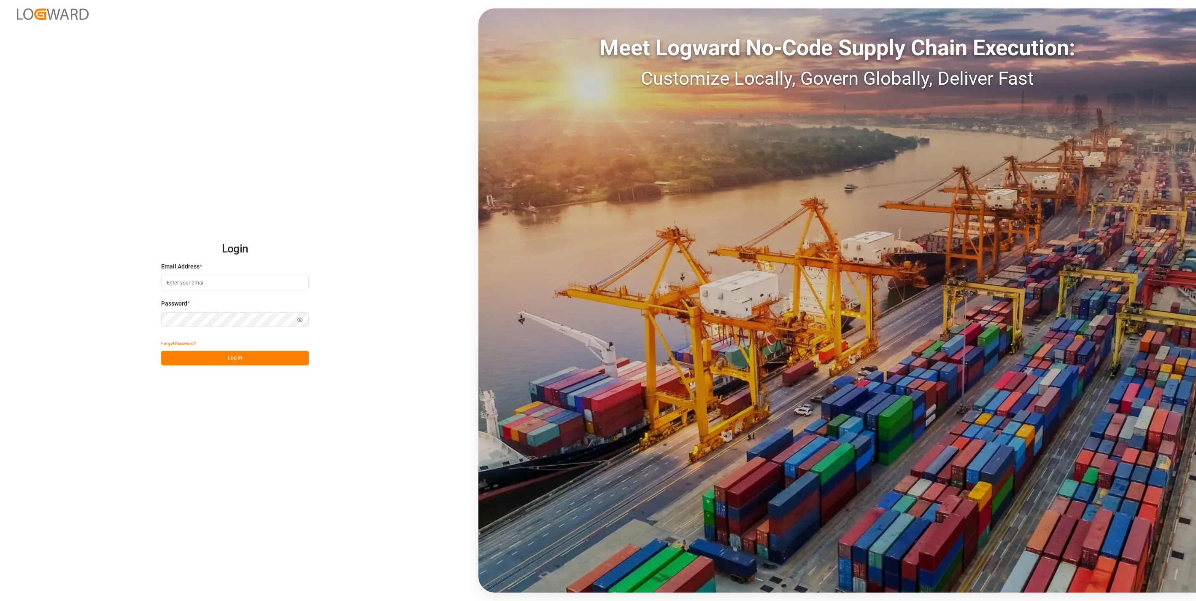  What do you see at coordinates (53, 14) in the screenshot?
I see `img: Logward_new_orange.png` at bounding box center [53, 14].